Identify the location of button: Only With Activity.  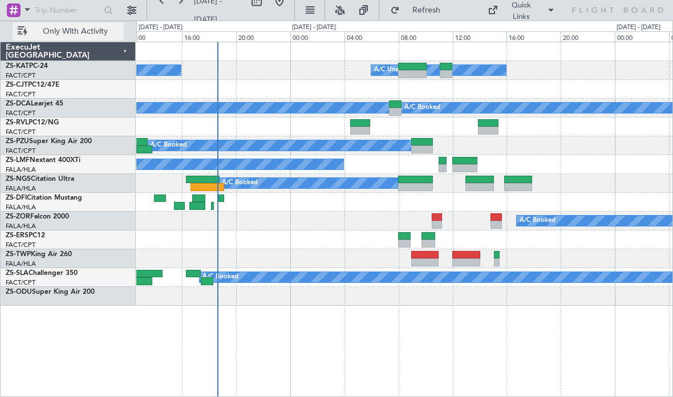
(68, 31).